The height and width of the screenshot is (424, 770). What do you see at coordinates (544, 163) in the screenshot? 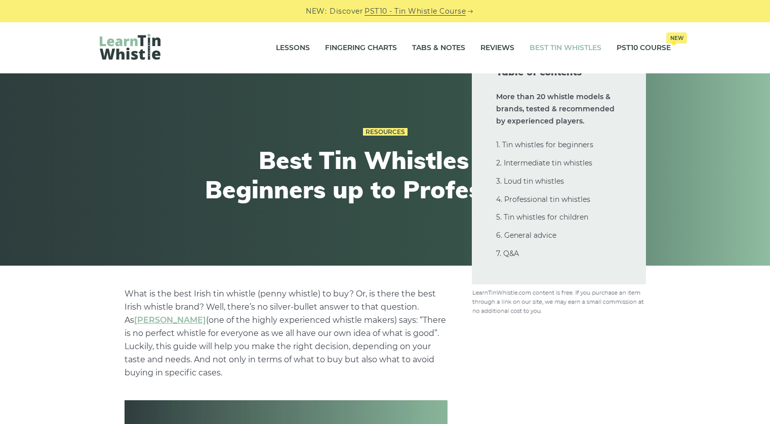
I see `a: 2. Intermediate tin whistles` at bounding box center [544, 163].